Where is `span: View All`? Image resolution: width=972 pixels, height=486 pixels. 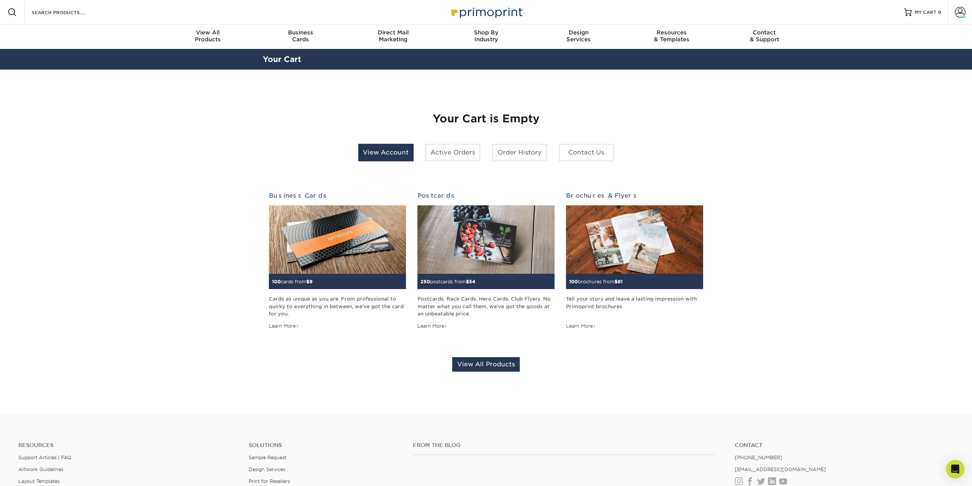
span: View All is located at coordinates (208, 32).